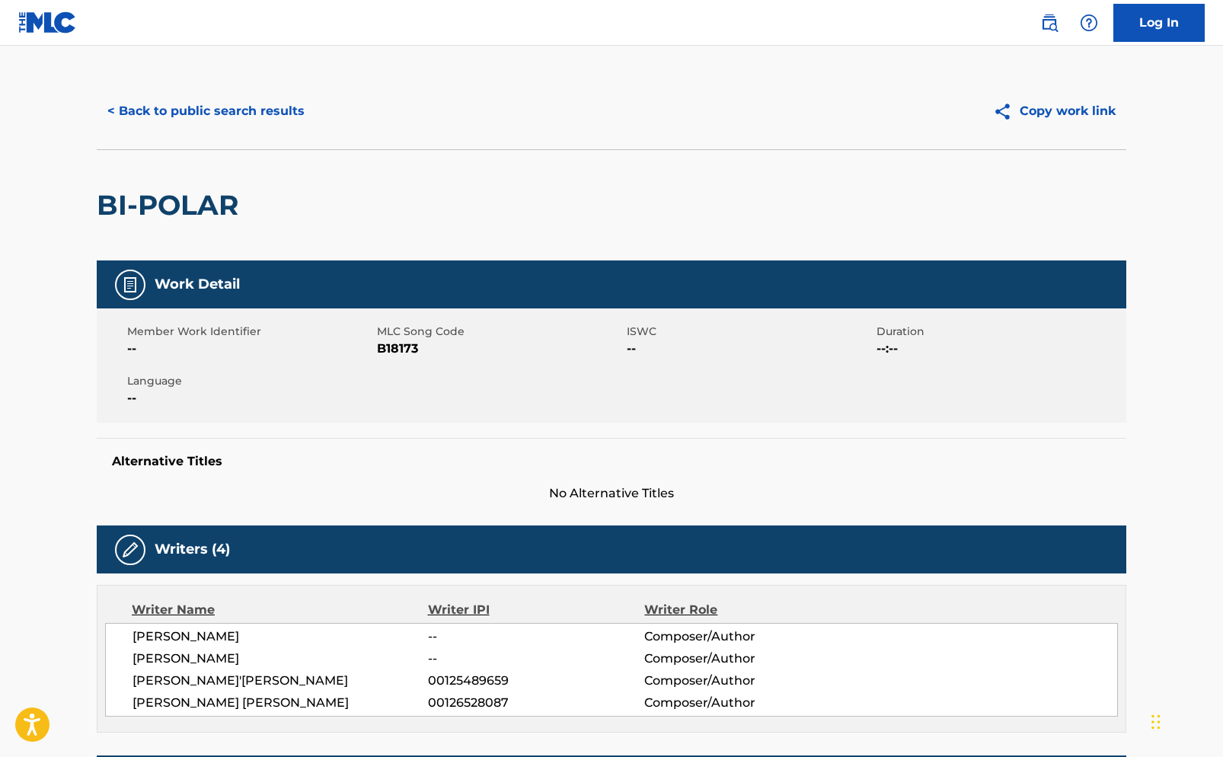 This screenshot has height=757, width=1223. I want to click on span: MLC Song Code, so click(500, 331).